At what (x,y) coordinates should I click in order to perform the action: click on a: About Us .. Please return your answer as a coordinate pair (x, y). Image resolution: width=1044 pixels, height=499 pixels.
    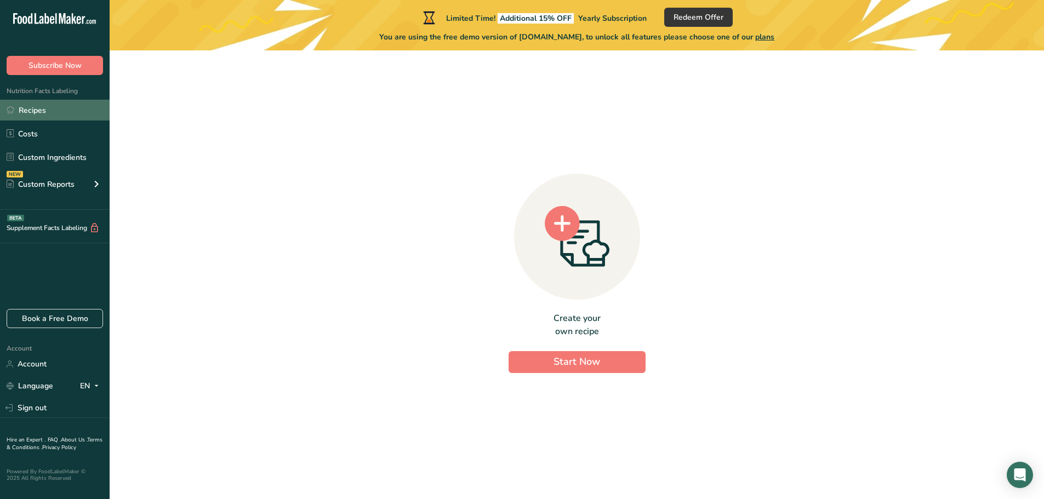
    Looking at the image, I should click on (74, 440).